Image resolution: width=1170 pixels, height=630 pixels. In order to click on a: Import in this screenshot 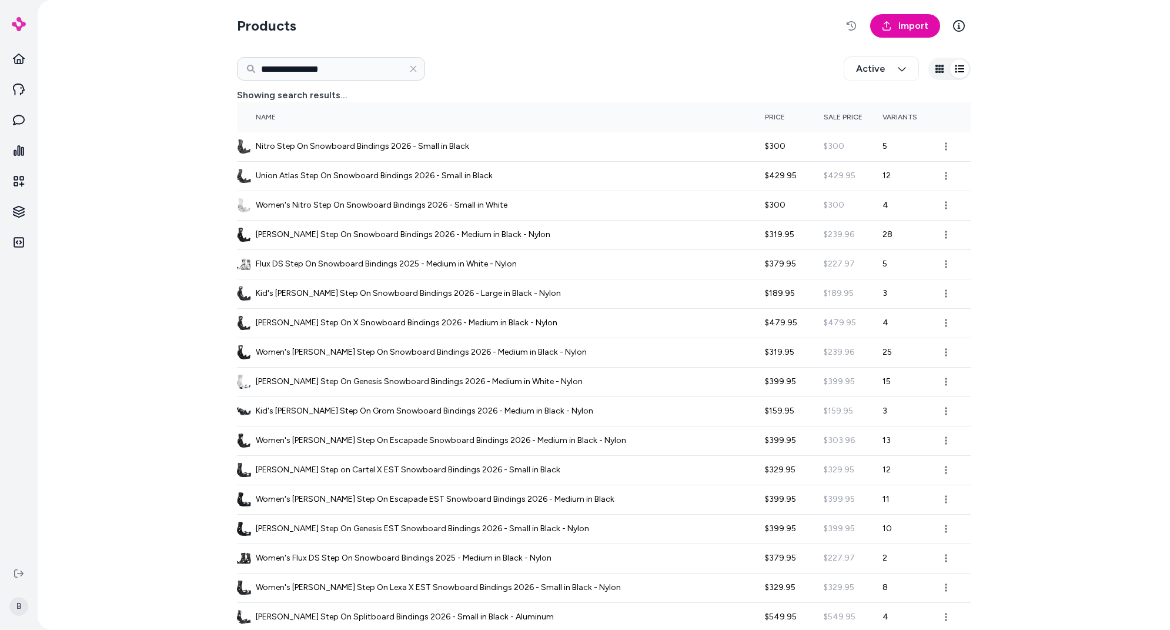, I will do `click(905, 26)`.